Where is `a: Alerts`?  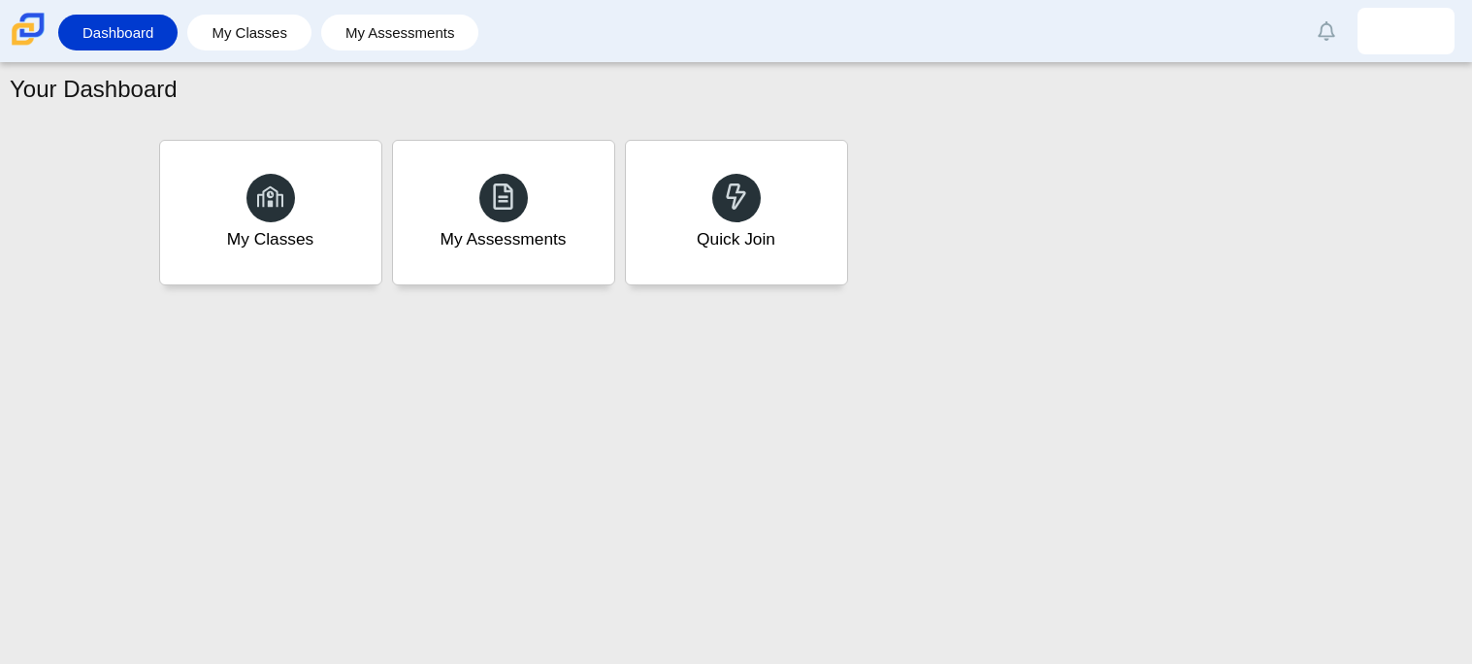 a: Alerts is located at coordinates (1327, 31).